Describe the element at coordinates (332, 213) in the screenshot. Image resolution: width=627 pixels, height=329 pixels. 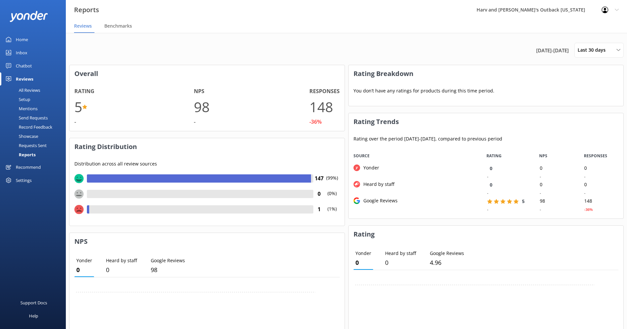
I see `p: (1%)` at that location.